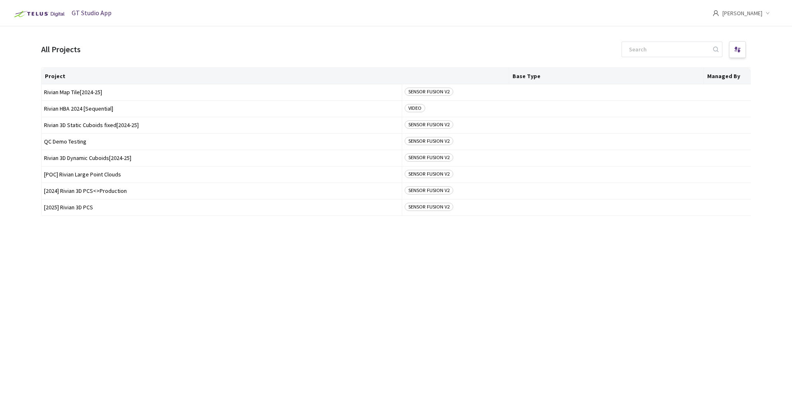  Describe the element at coordinates (716, 13) in the screenshot. I see `span: user` at that location.